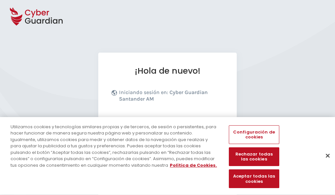 The height and width of the screenshot is (195, 335). Describe the element at coordinates (328, 156) in the screenshot. I see `button: Cerrar` at that location.